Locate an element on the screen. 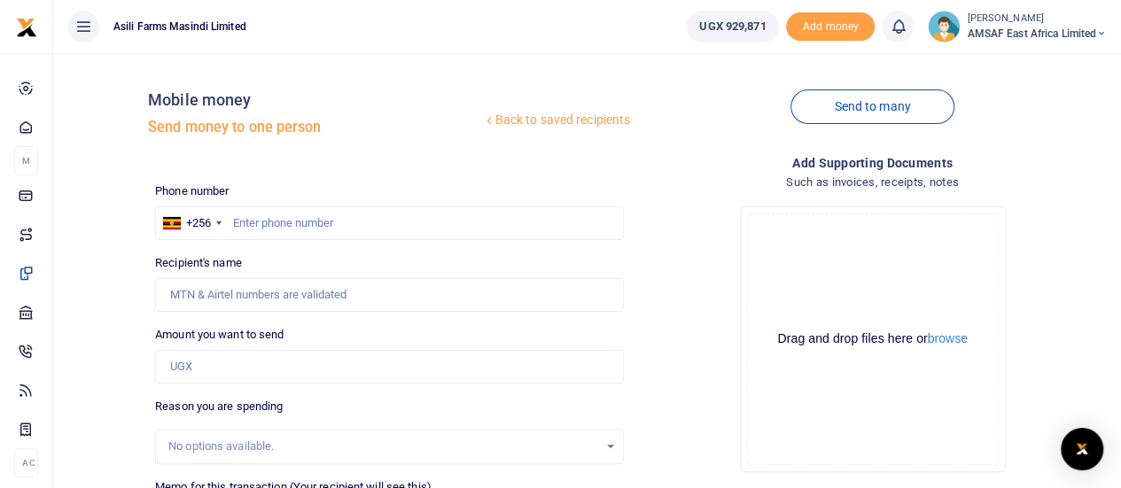 The image size is (1121, 488). span: Asili Farms Masindi Limited is located at coordinates (180, 27).